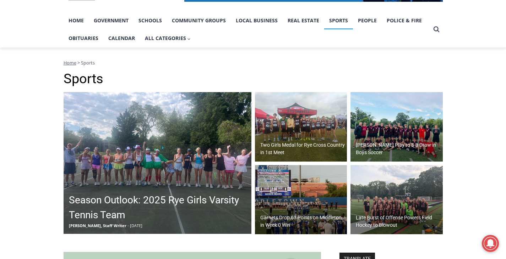 This screenshot has width=506, height=259. Describe the element at coordinates (404, 21) in the screenshot. I see `a: Police & Fire` at that location.